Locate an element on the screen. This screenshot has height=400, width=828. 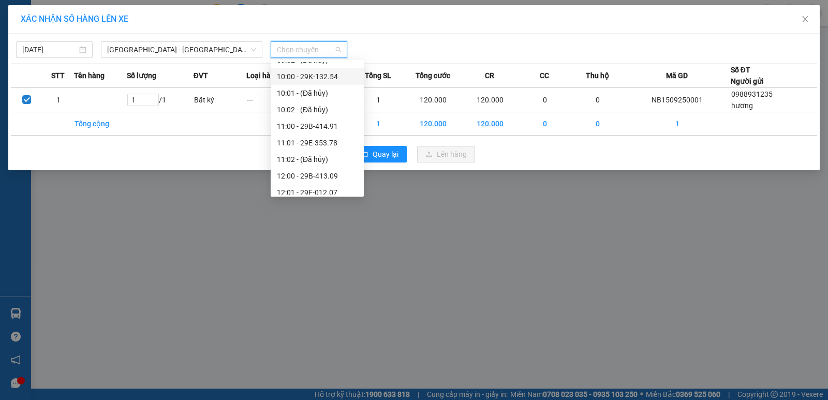
span: Ninh Bình - Hà Nội is located at coordinates (182, 50).